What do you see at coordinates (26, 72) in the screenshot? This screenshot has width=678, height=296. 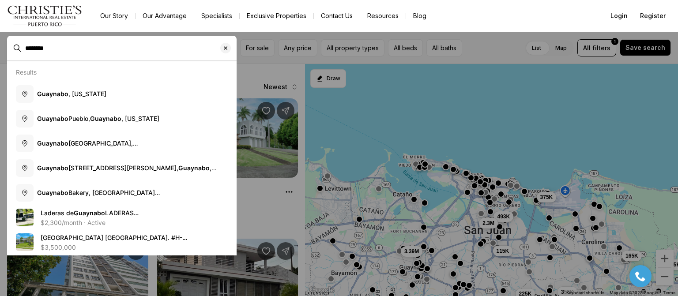 I see `p: Results` at bounding box center [26, 72].